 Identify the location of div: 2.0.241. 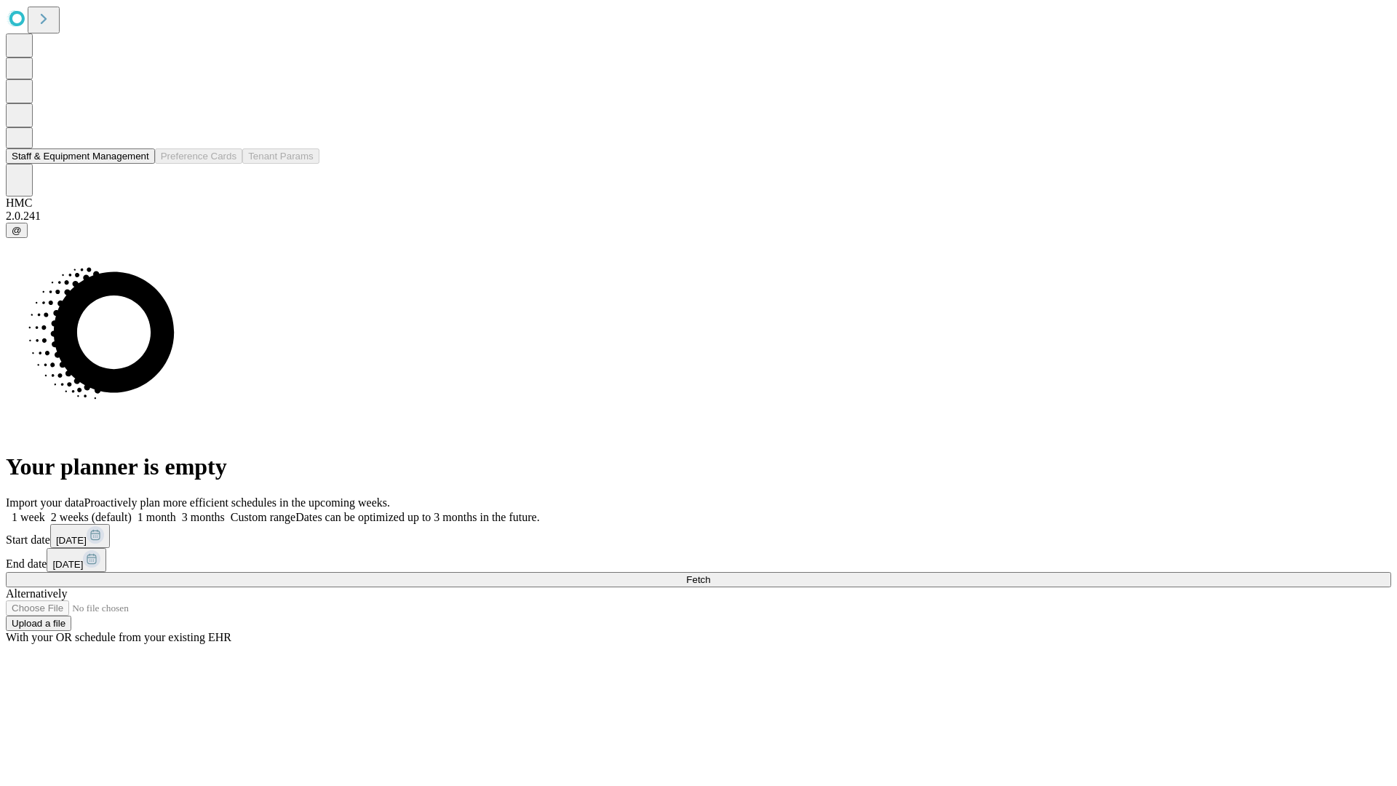
(699, 216).